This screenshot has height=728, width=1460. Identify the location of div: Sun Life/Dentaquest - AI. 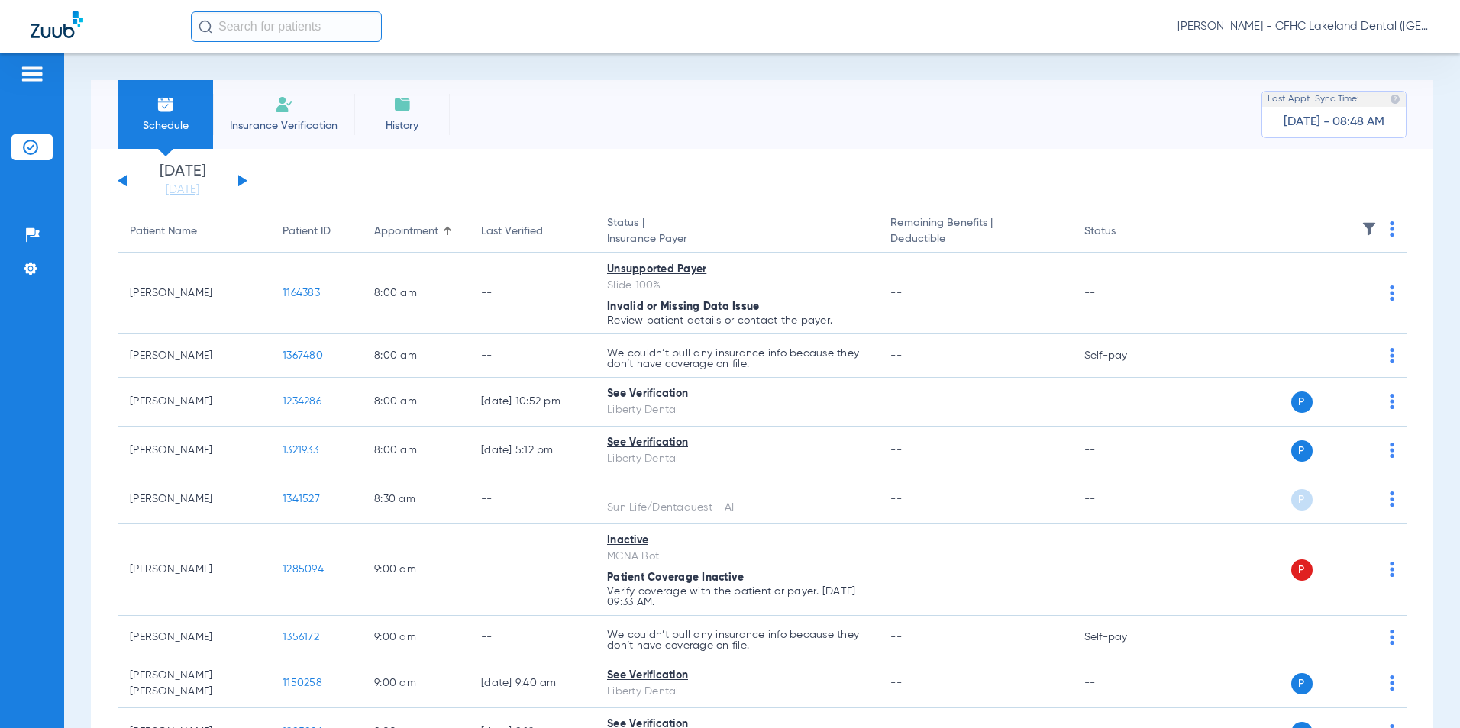
(736, 508).